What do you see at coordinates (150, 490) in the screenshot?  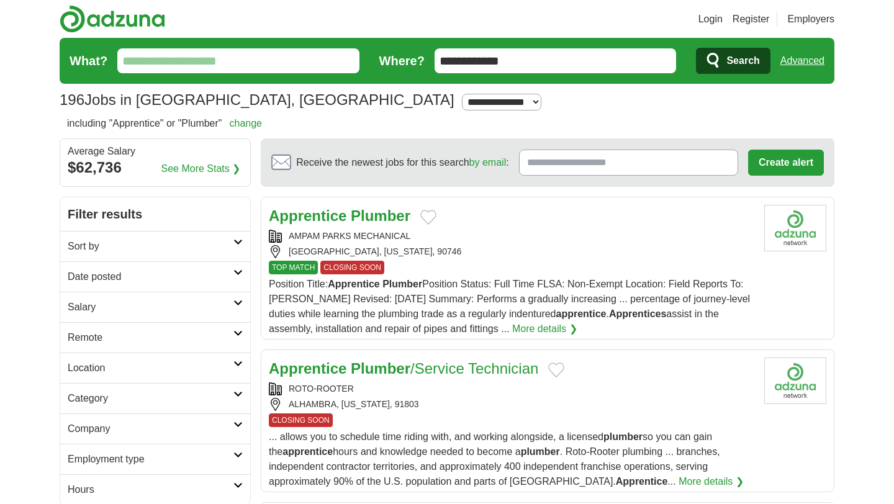 I see `h2: Hours` at bounding box center [150, 490].